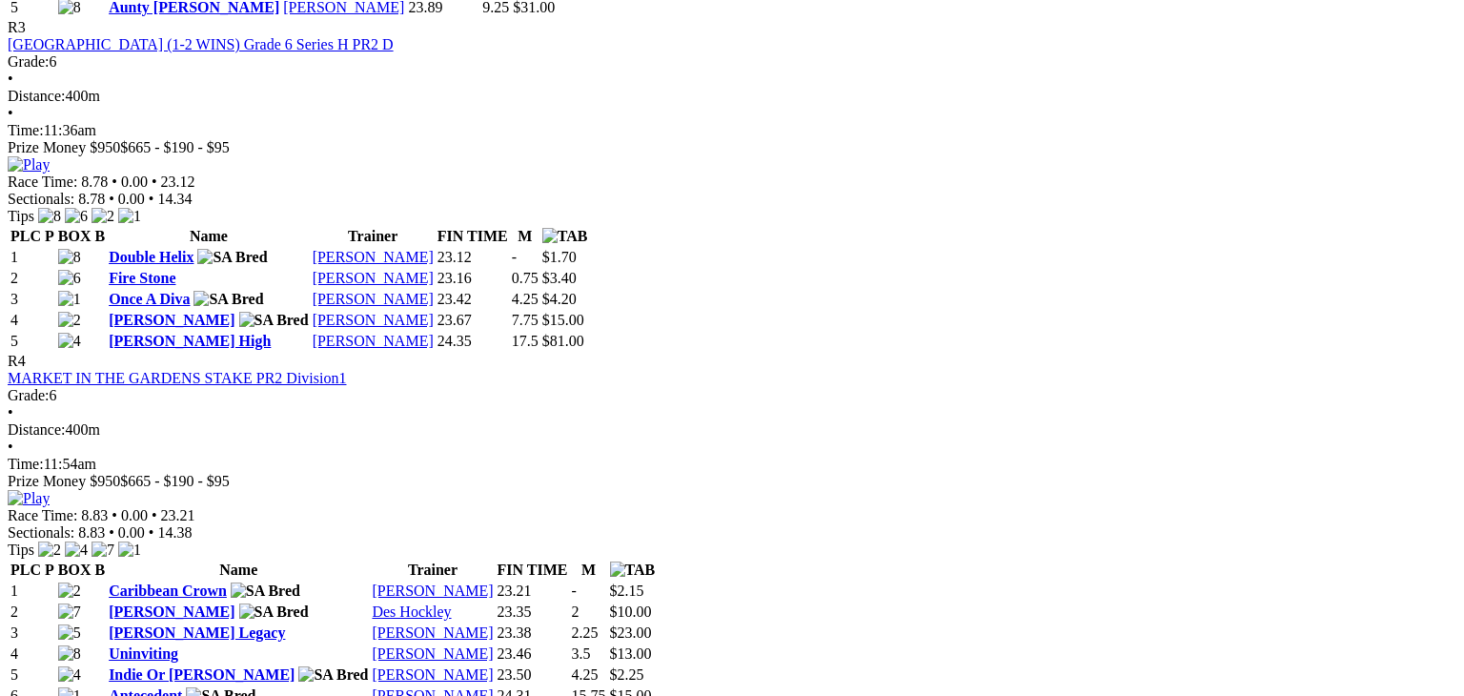 The image size is (1464, 696). Describe the element at coordinates (411, 611) in the screenshot. I see `a: Des Hockley` at that location.